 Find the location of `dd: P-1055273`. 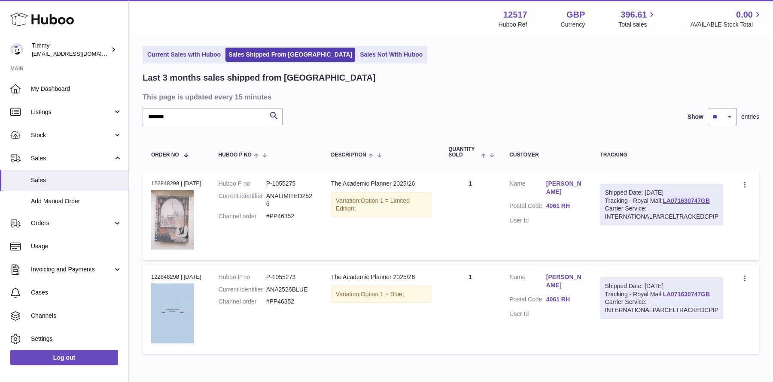

dd: P-1055273 is located at coordinates (290, 277).